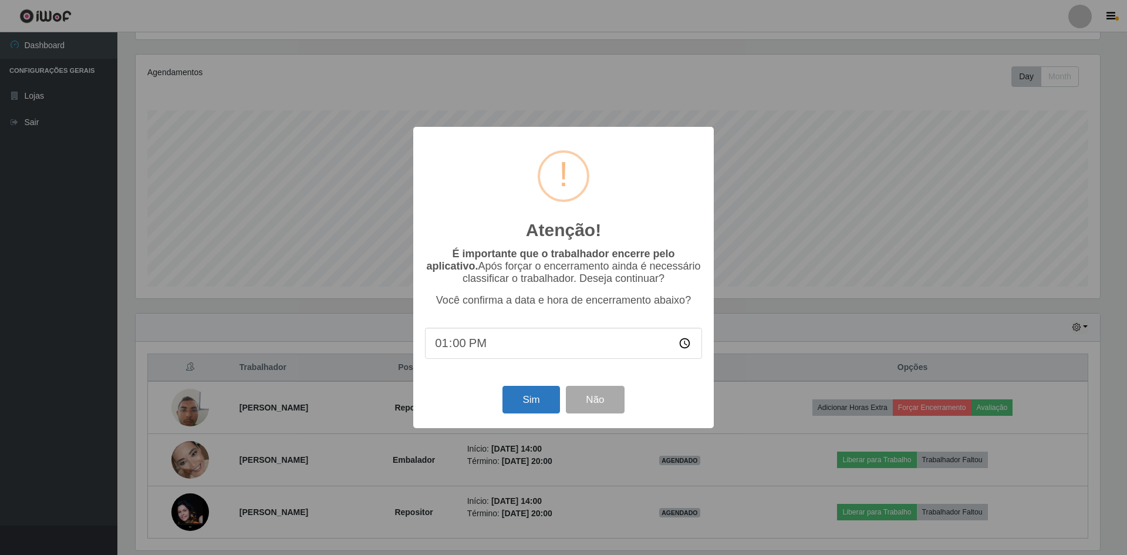 The image size is (1127, 555). What do you see at coordinates (531, 399) in the screenshot?
I see `button: Sim` at bounding box center [531, 399].